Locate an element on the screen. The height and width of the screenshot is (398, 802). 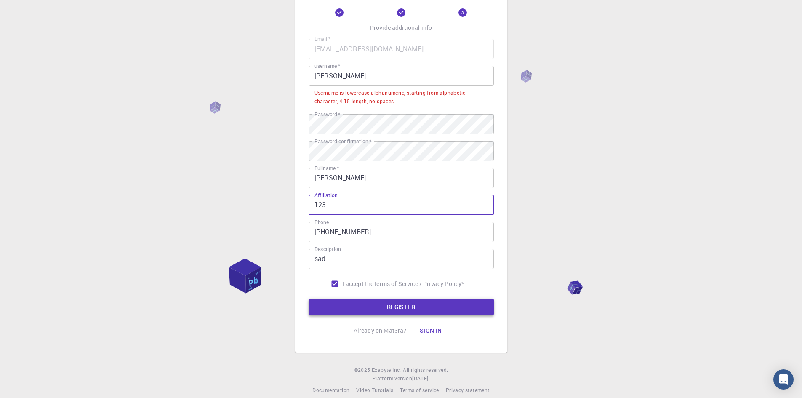
label: username is located at coordinates (327, 66).